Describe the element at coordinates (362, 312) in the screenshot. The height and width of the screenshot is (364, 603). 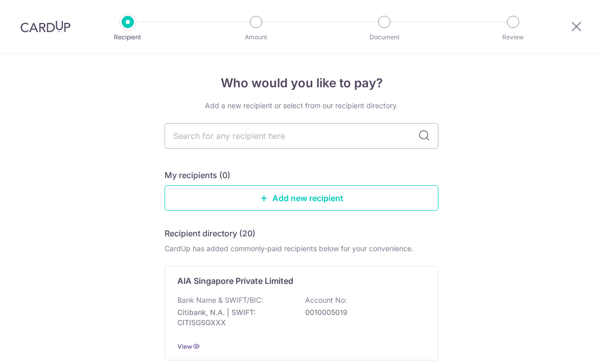
I see `p: 0010005019` at that location.